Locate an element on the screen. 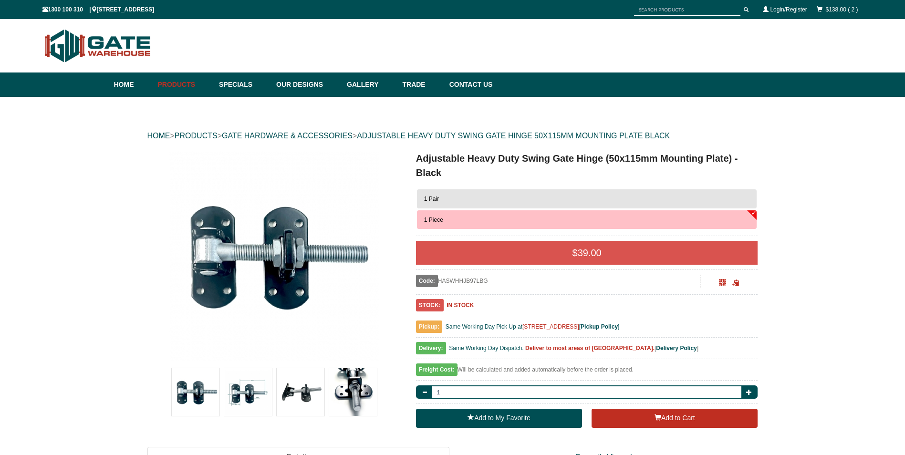  a: Home is located at coordinates (134, 84).